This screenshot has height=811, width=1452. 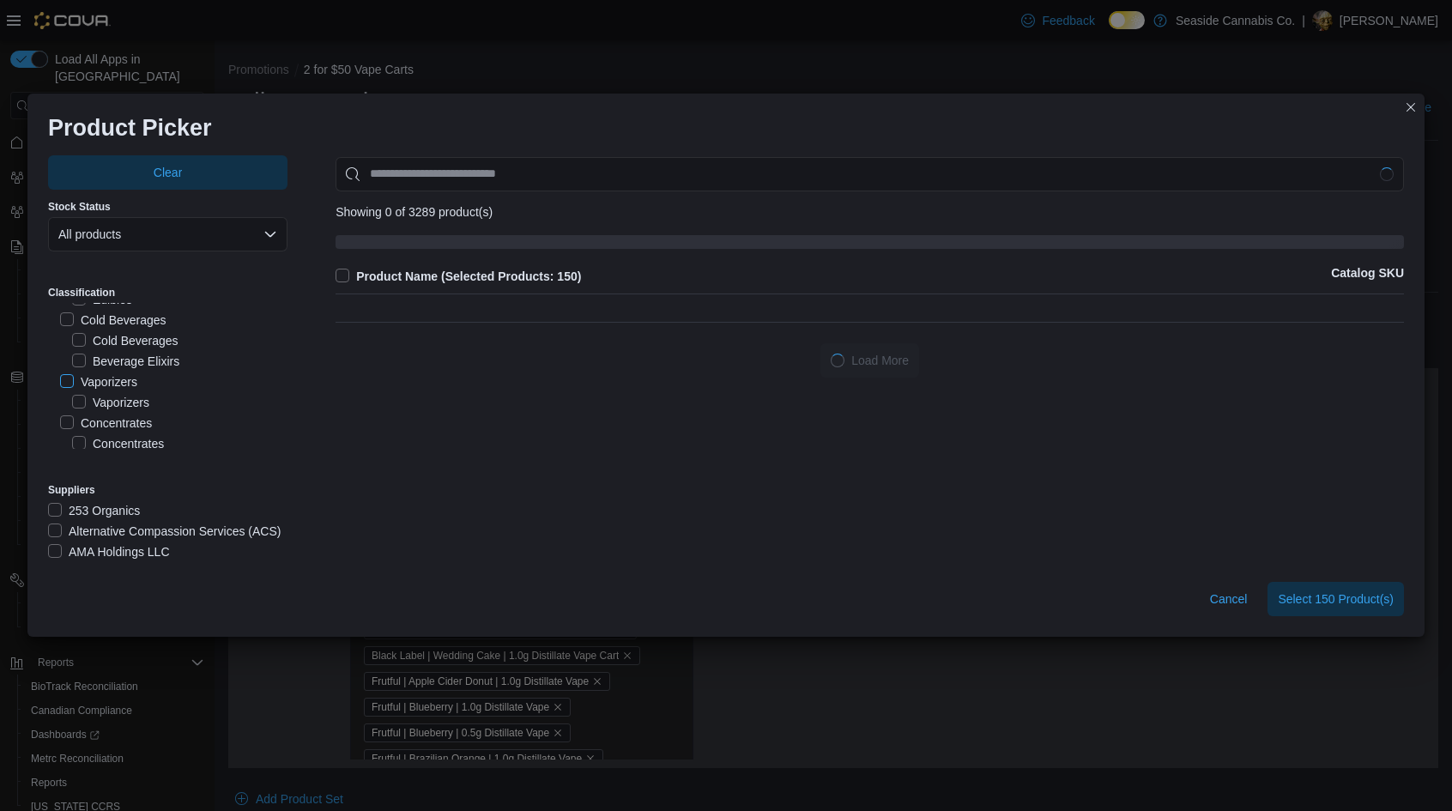 I want to click on button: LoadingLoad More, so click(x=870, y=361).